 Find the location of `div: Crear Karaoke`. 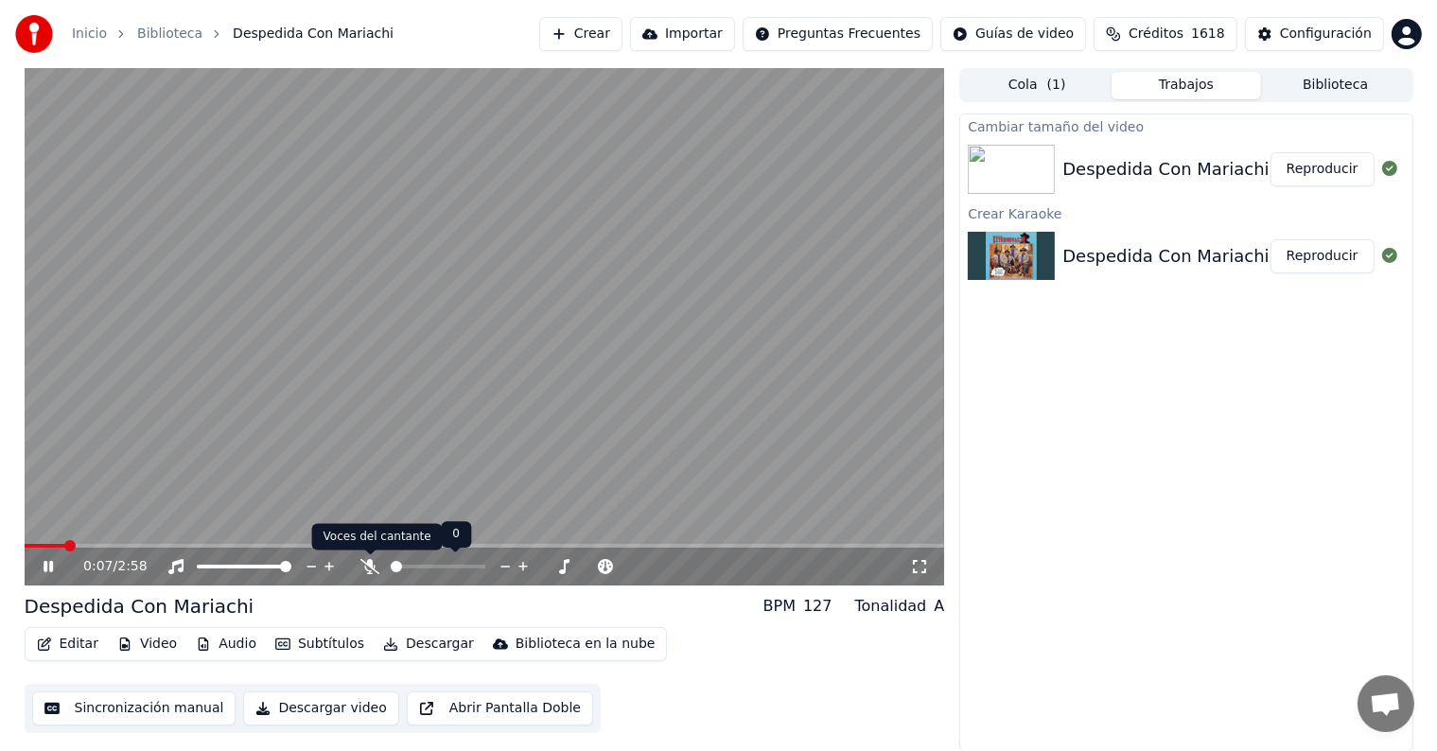

div: Crear Karaoke is located at coordinates (1186, 213).